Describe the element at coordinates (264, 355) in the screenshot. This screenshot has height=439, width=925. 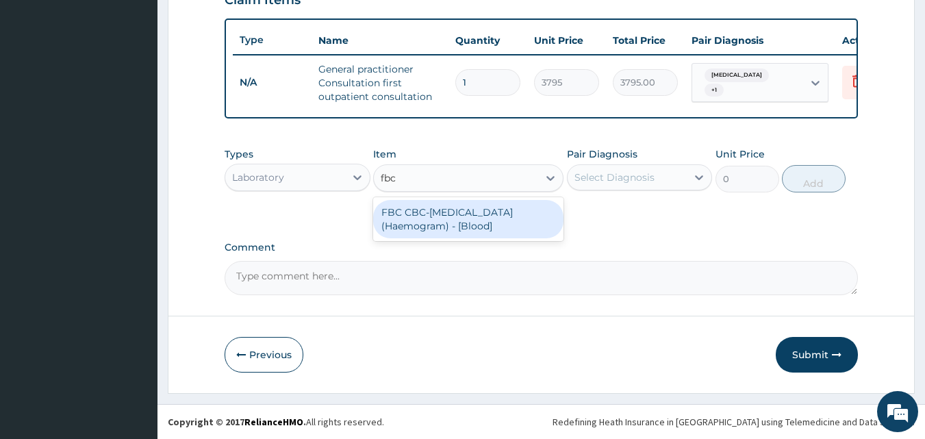
I see `button: Previous` at that location.